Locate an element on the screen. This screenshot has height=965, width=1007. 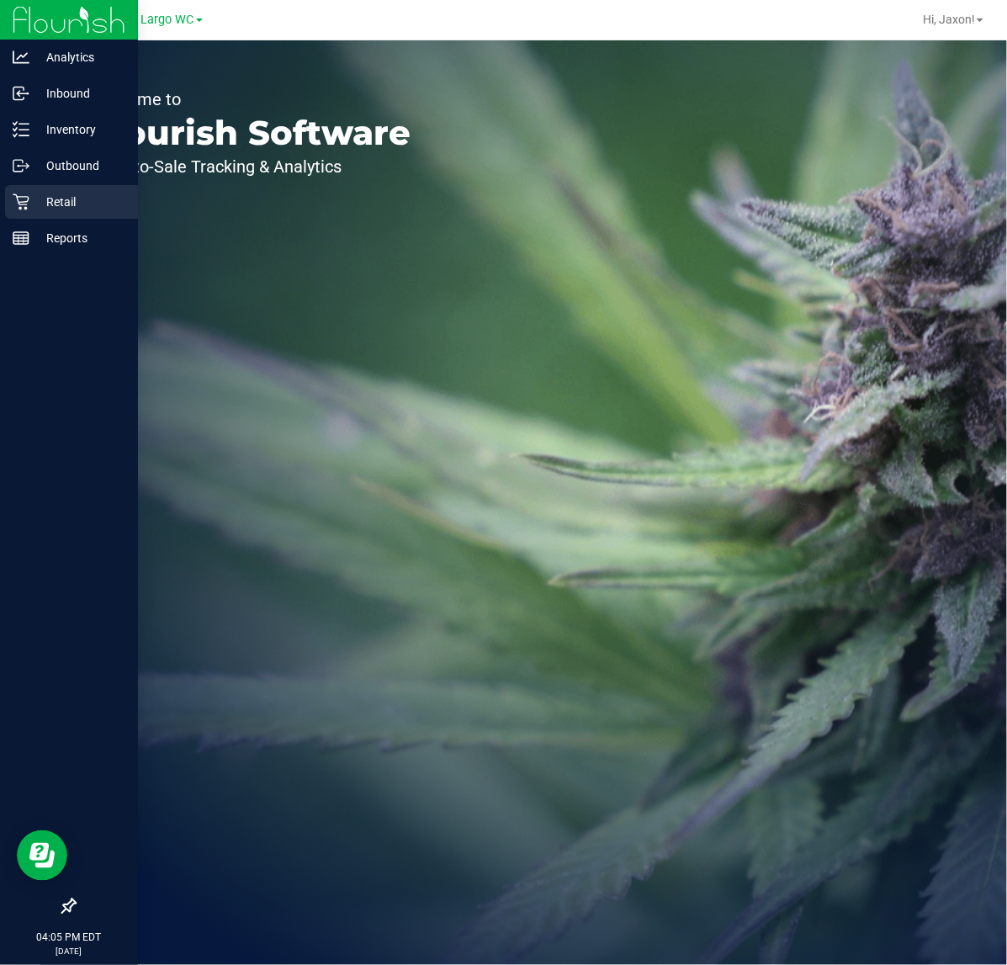
inline-svg: Analytics is located at coordinates (21, 57).